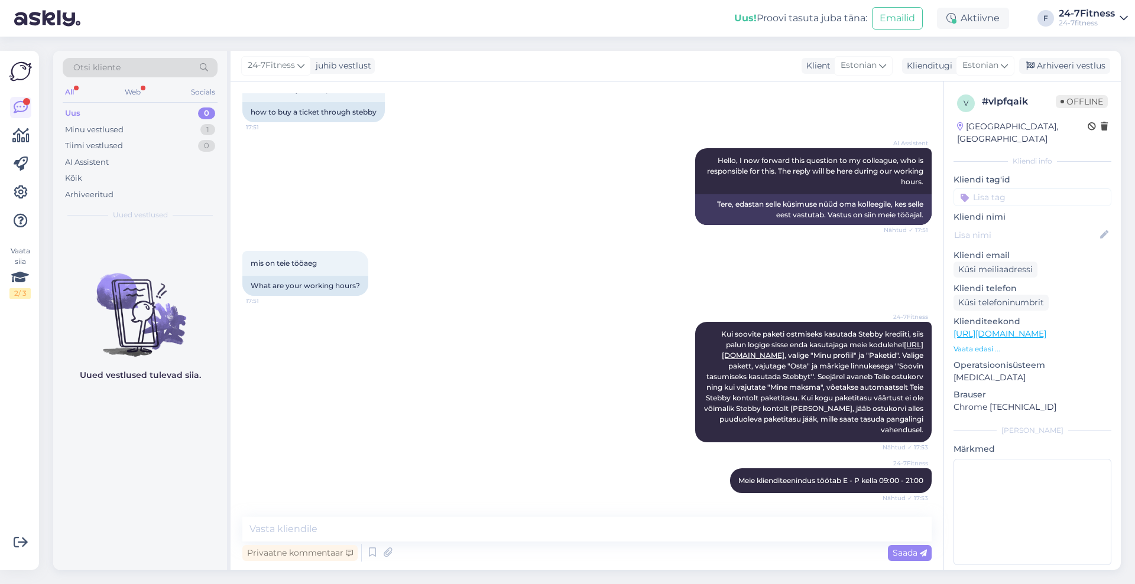  Describe the element at coordinates (1032, 161) in the screenshot. I see `div: Kliendi info` at that location.